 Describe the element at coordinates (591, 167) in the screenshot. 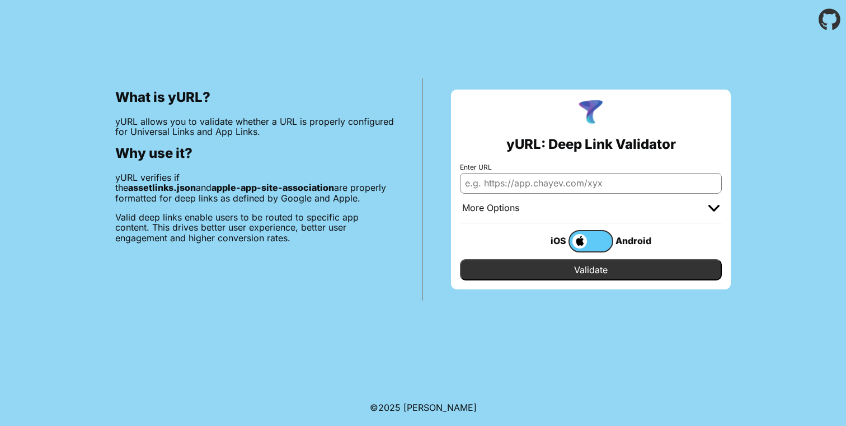

I see `label: Enter URL` at that location.